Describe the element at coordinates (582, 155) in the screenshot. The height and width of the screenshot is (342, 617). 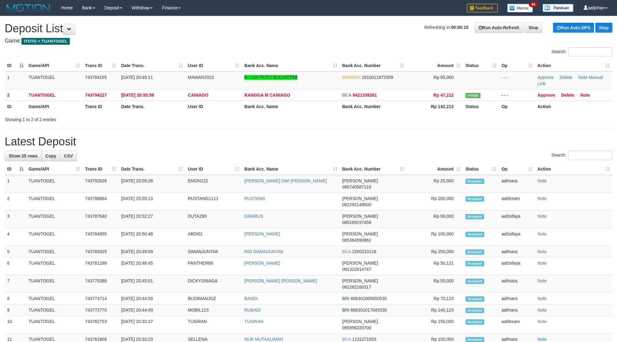
I see `label: Search:` at that location.